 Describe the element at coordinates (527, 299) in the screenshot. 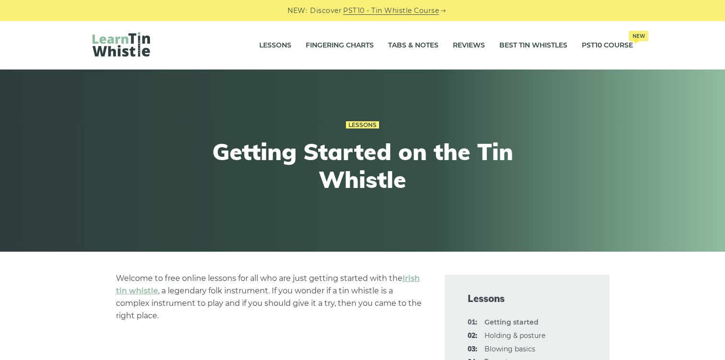

I see `span: Lessons` at that location.